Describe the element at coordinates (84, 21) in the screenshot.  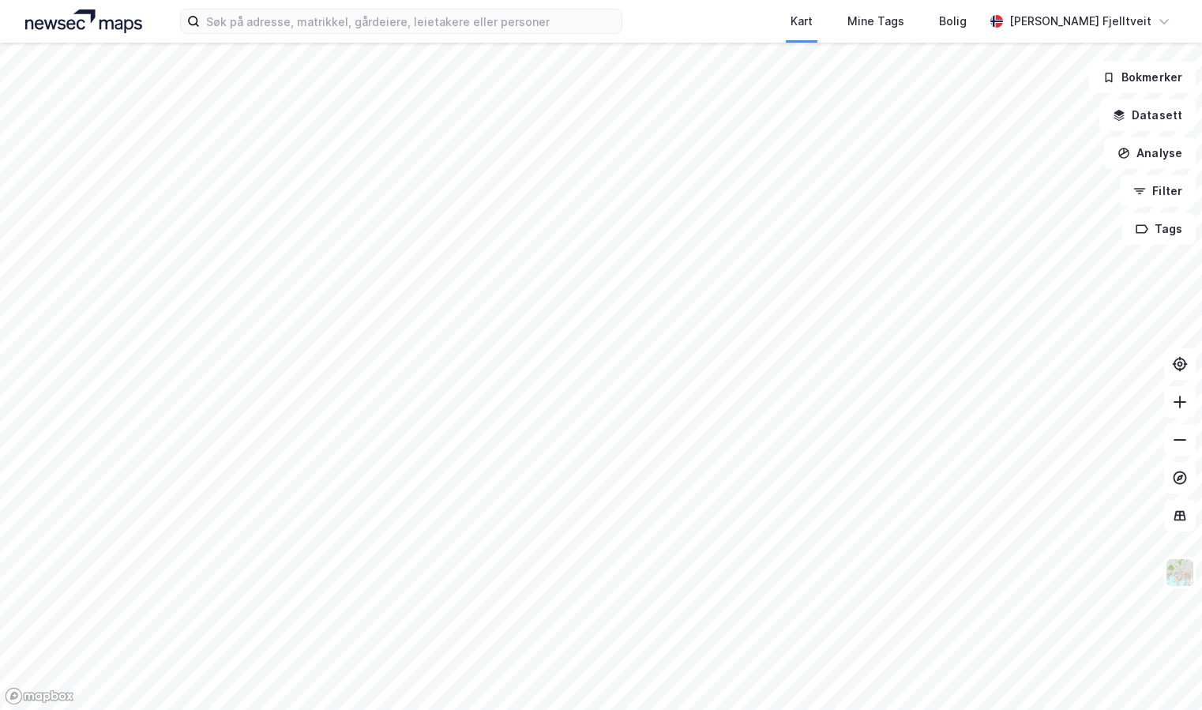
I see `img: logo.a4113a55bc3d86da70a041830d287a7e.svg` at that location.